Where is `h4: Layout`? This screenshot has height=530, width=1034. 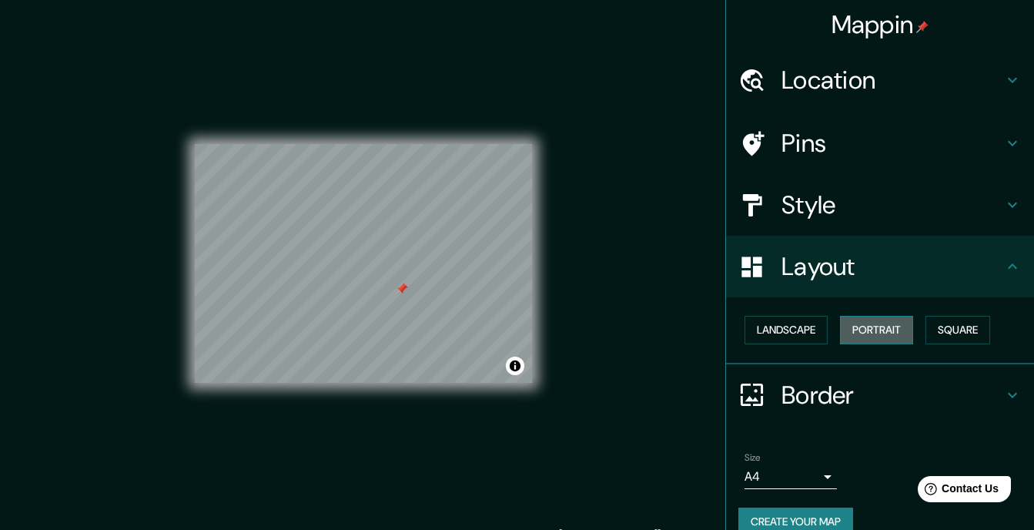 h4: Layout is located at coordinates (892, 266).